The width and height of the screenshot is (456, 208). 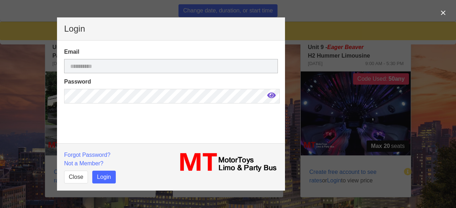 I want to click on button: Close, so click(x=76, y=177).